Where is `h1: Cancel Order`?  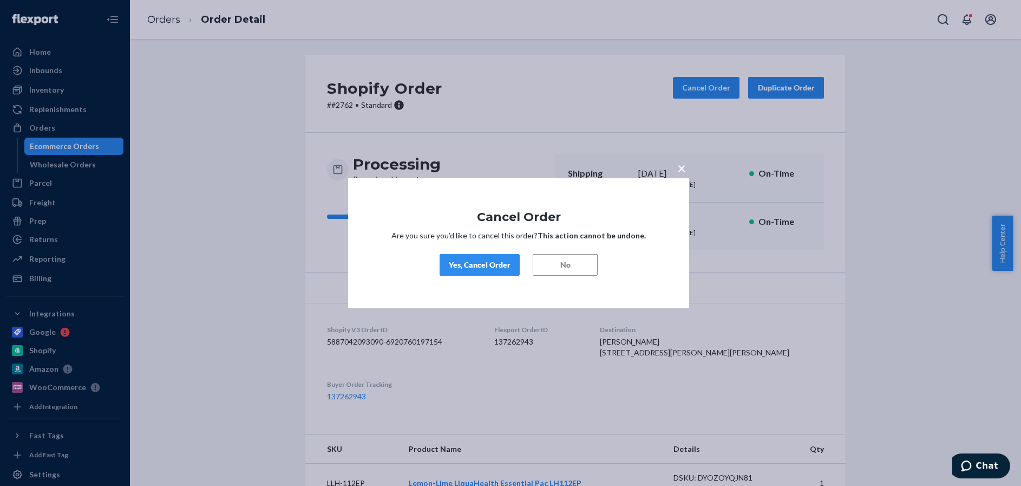
h1: Cancel Order is located at coordinates (519, 217).